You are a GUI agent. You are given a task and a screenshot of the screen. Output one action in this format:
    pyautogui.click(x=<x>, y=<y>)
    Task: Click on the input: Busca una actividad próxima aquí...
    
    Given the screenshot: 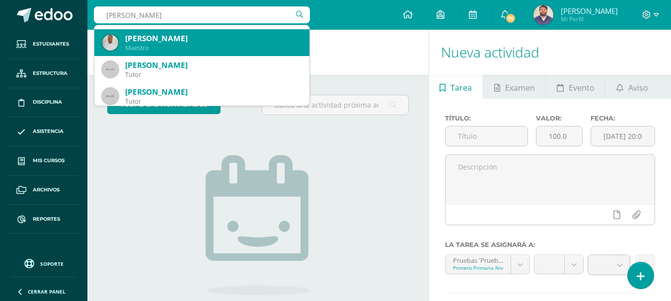 What is the action you would take?
    pyautogui.click(x=335, y=105)
    